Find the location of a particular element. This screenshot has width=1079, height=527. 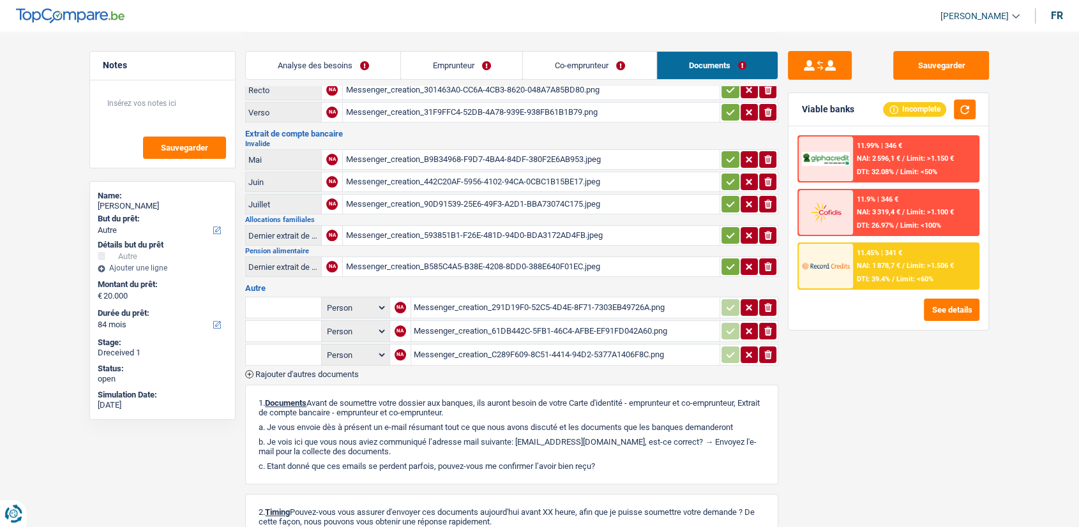

div: fr is located at coordinates (1057, 15).